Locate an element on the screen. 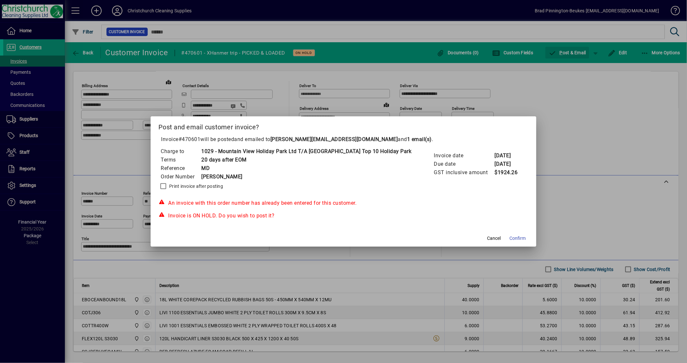 This screenshot has height=363, width=687. td: Due date is located at coordinates (464, 164).